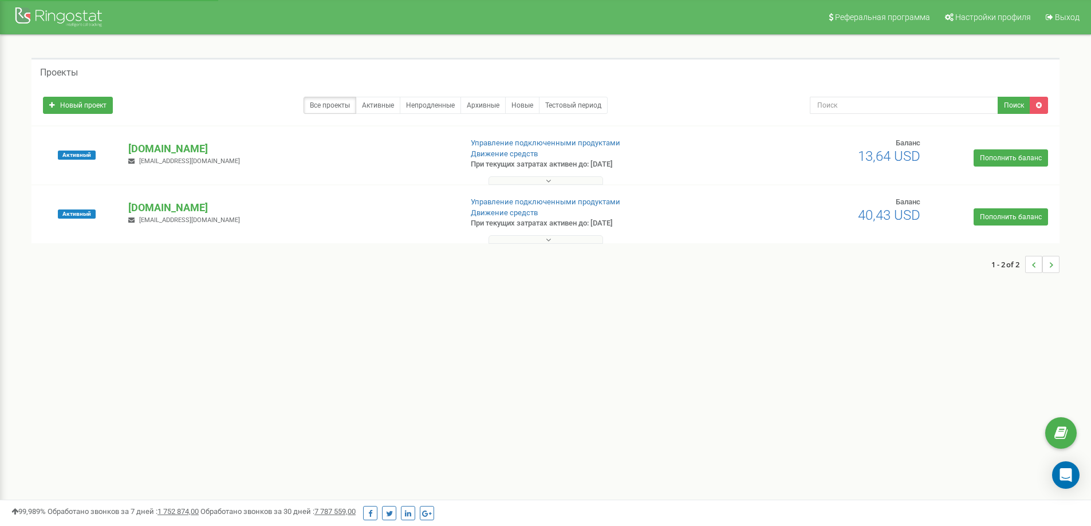 The image size is (1091, 526). I want to click on span: 1 - 2 of 2, so click(1008, 265).